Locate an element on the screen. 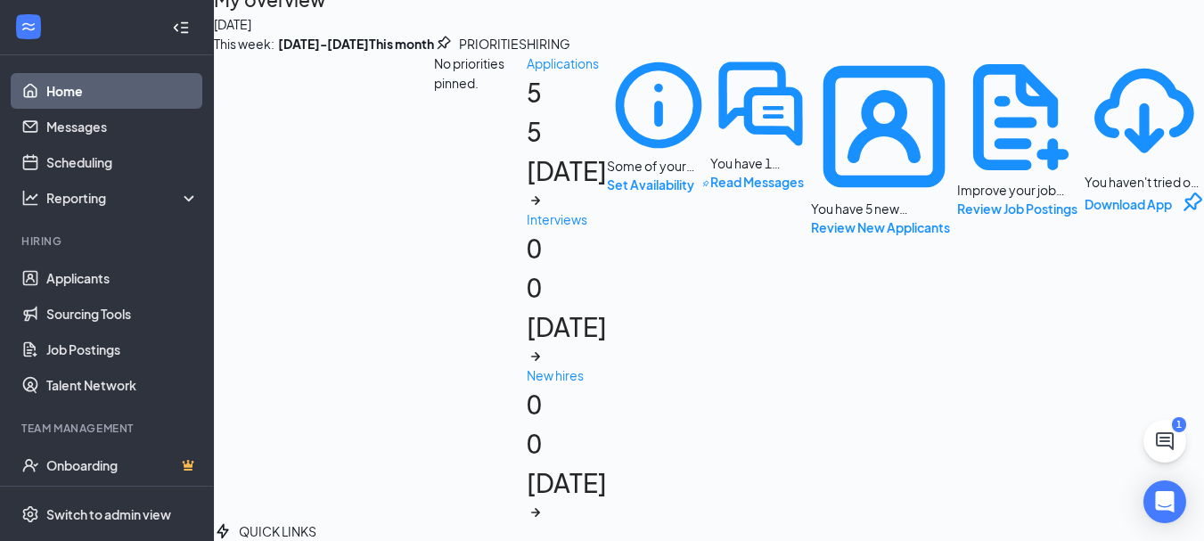  svg: Collapse is located at coordinates (181, 28).